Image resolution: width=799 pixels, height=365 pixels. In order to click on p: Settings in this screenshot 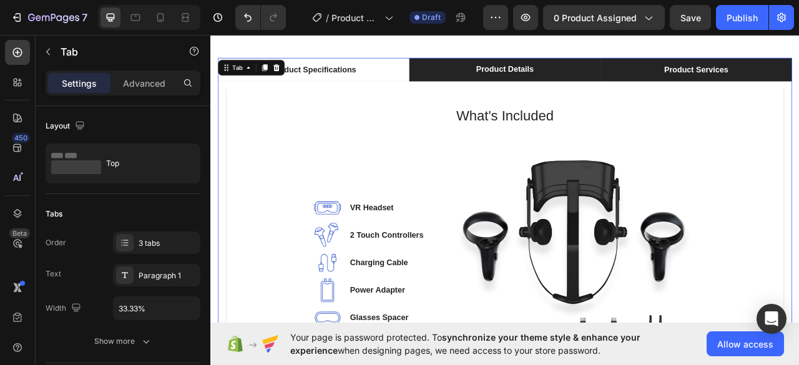, I will do `click(79, 83)`.